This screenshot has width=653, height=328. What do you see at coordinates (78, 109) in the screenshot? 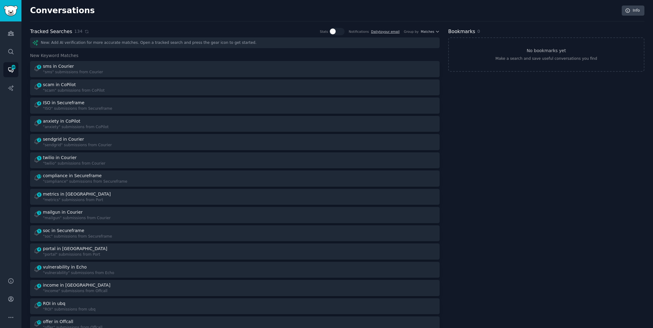
I see `div: "ISO" submissions from Secureframe` at bounding box center [78, 109].